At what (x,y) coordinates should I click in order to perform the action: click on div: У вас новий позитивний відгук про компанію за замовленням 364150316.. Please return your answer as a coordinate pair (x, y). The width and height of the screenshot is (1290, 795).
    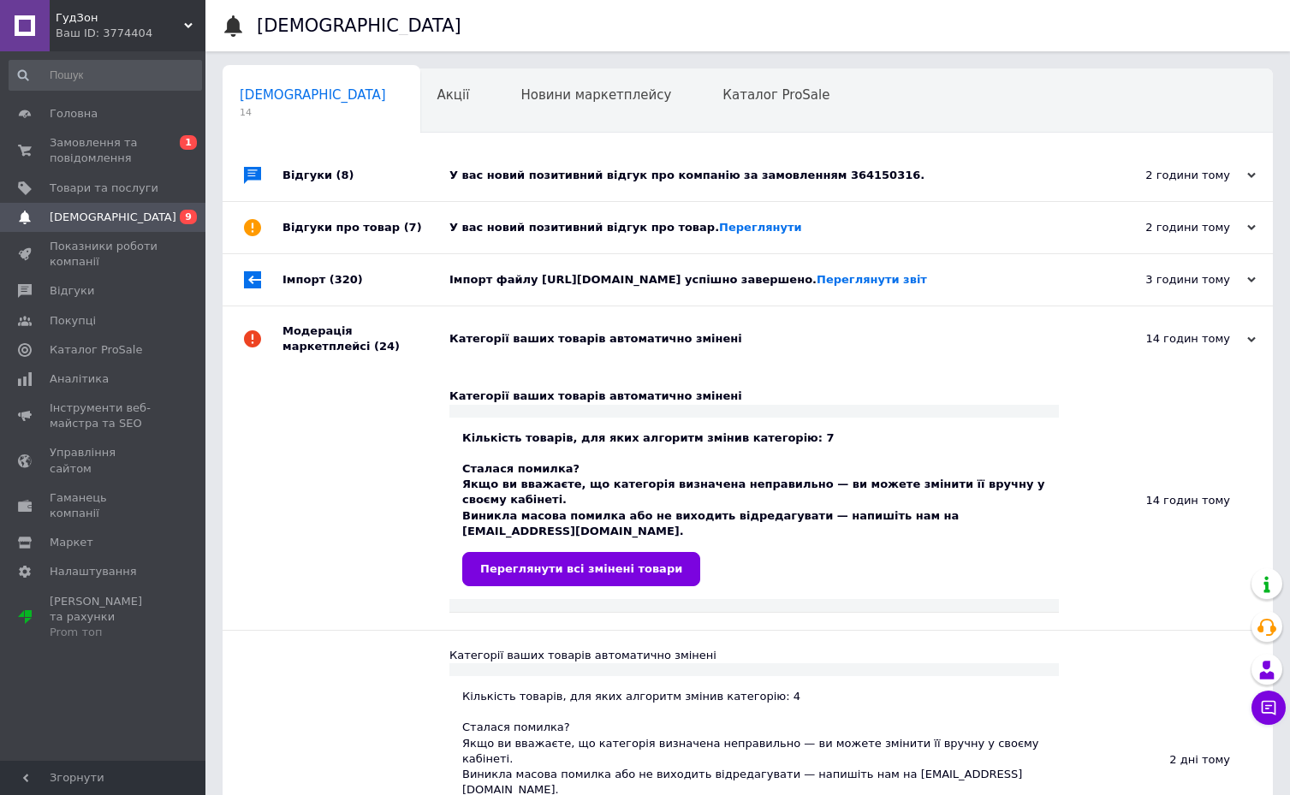
    Looking at the image, I should click on (767, 175).